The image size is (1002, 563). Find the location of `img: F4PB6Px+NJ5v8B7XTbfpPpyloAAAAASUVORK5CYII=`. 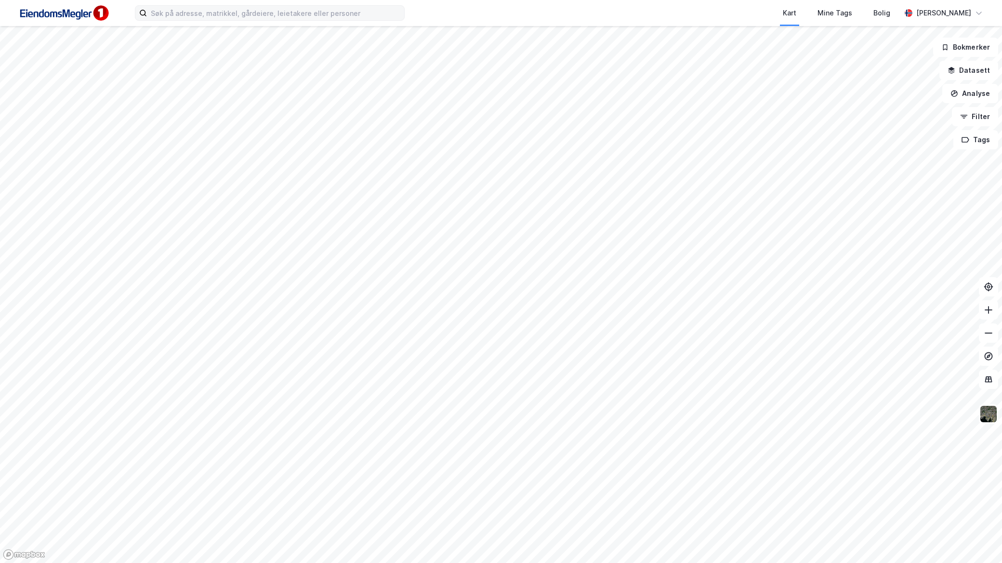

img: F4PB6Px+NJ5v8B7XTbfpPpyloAAAAASUVORK5CYII= is located at coordinates (64, 13).